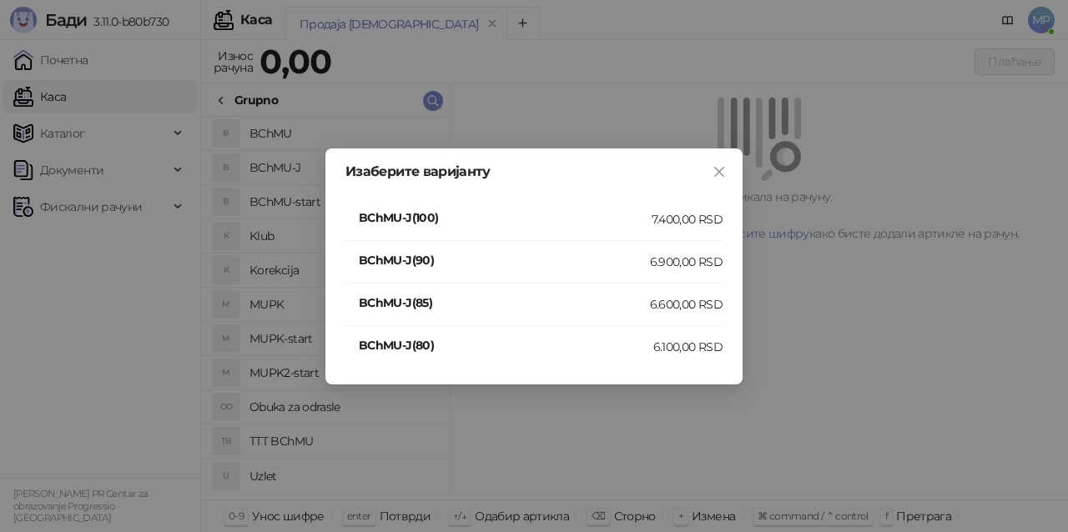 The image size is (1068, 532). What do you see at coordinates (686, 262) in the screenshot?
I see `div: 6.900,00 RSD` at bounding box center [686, 262].